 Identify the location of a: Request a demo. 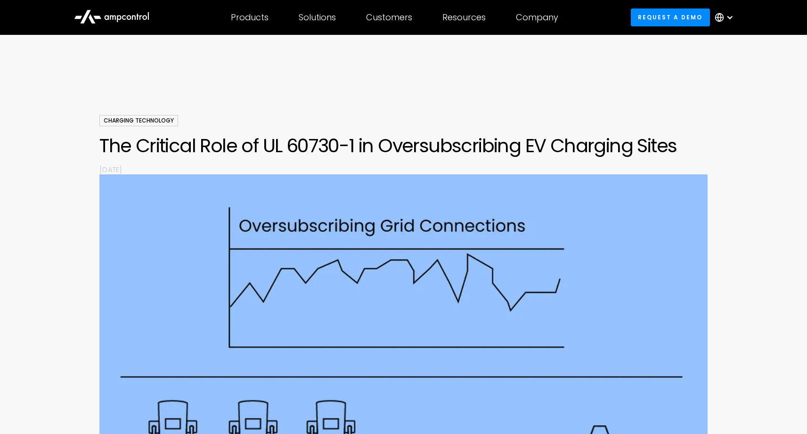
(670, 17).